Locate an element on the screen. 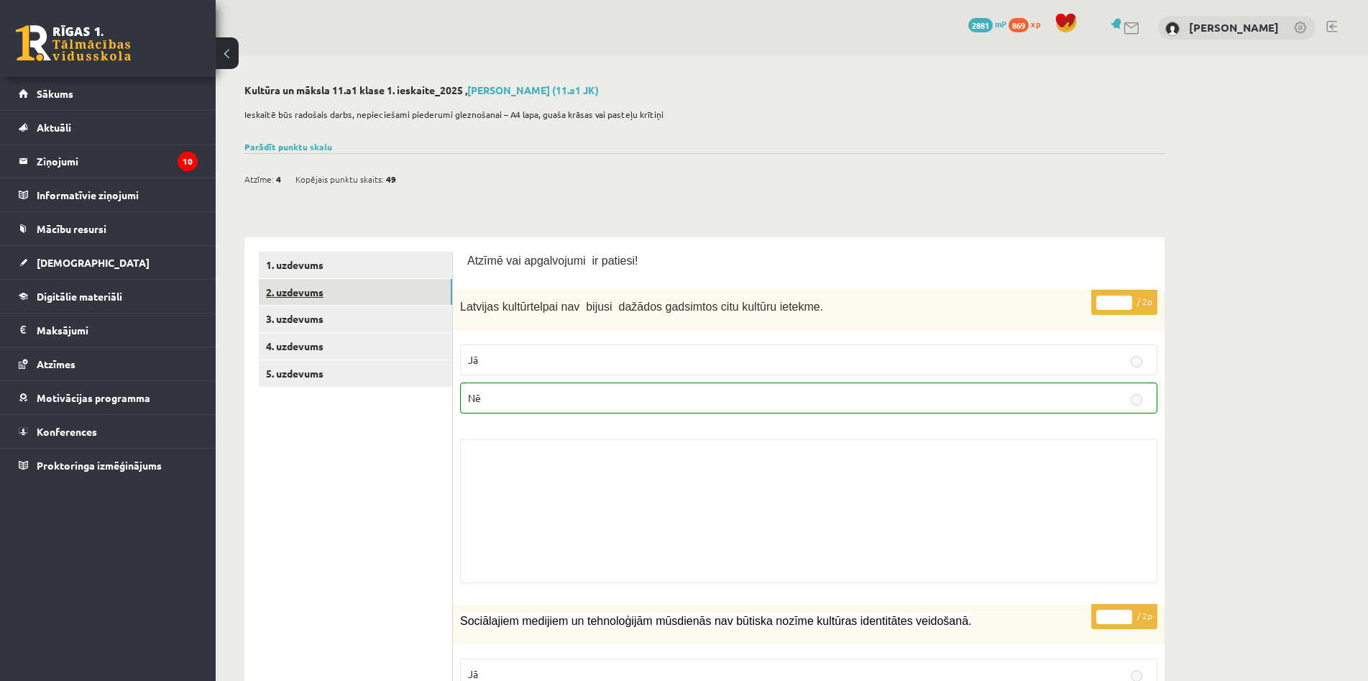 Image resolution: width=1368 pixels, height=681 pixels. span: Digitālie materiāli is located at coordinates (79, 296).